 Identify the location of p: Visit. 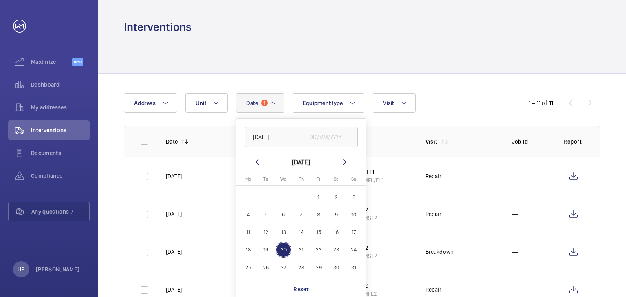
(431, 142).